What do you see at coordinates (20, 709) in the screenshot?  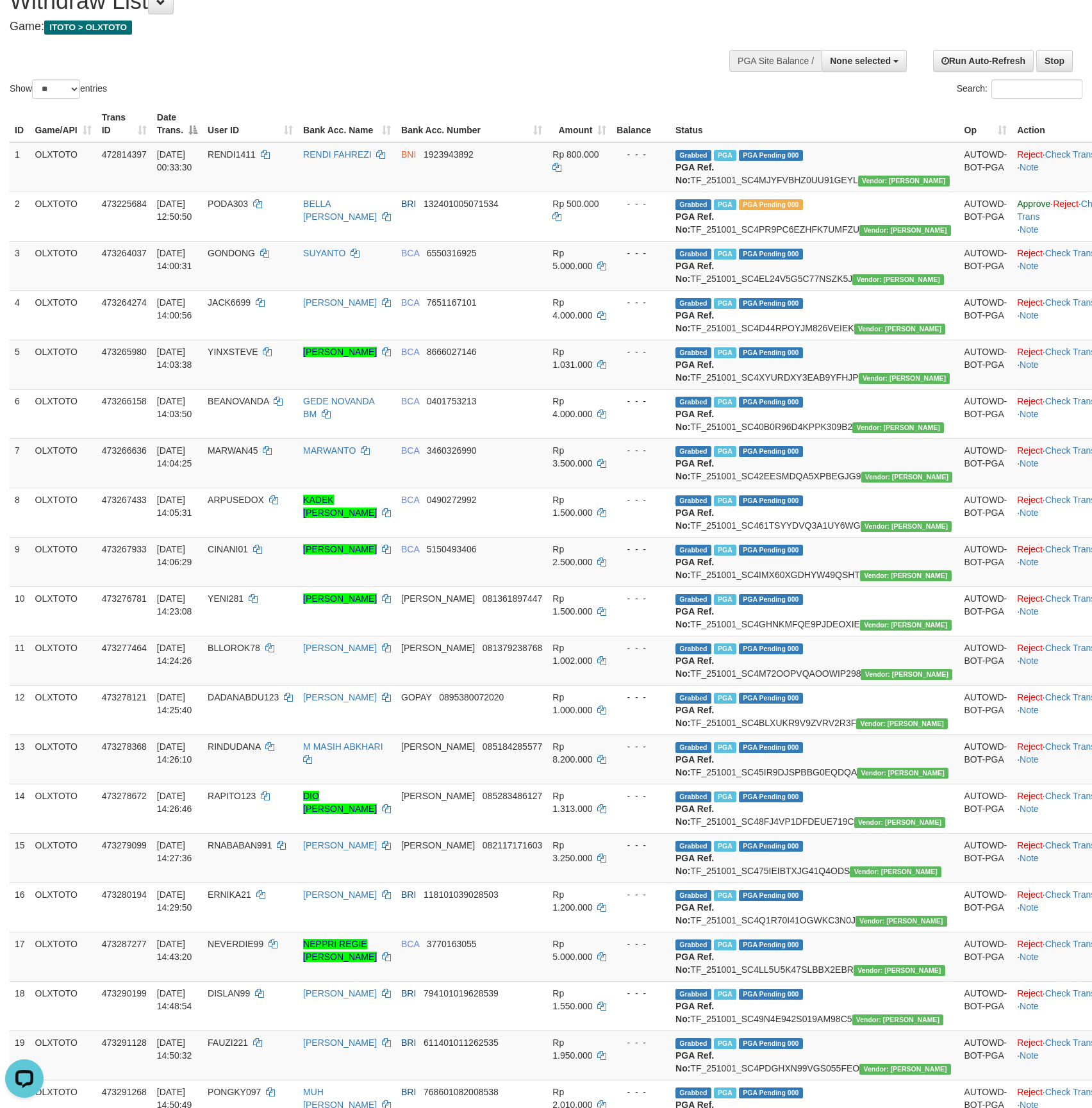 I see `td: 12` at bounding box center [20, 709].